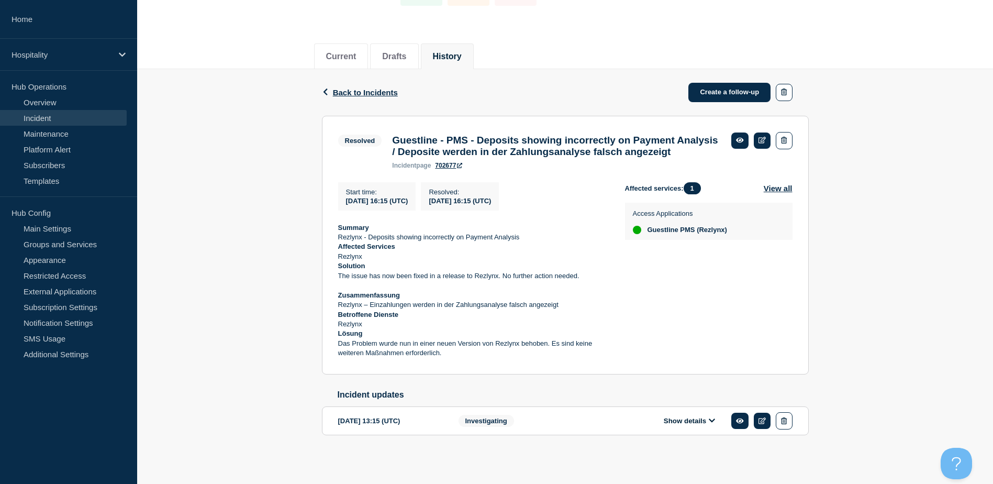 The height and width of the screenshot is (484, 993). What do you see at coordinates (394, 57) in the screenshot?
I see `button: Drafts` at bounding box center [394, 57].